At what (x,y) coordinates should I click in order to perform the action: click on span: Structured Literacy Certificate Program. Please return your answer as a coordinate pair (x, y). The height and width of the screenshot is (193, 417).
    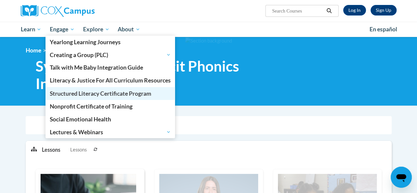
    Looking at the image, I should click on (101, 93).